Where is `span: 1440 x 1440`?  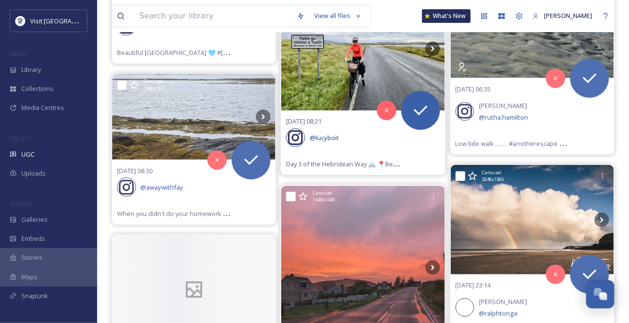 span: 1440 x 1440 is located at coordinates (324, 200).